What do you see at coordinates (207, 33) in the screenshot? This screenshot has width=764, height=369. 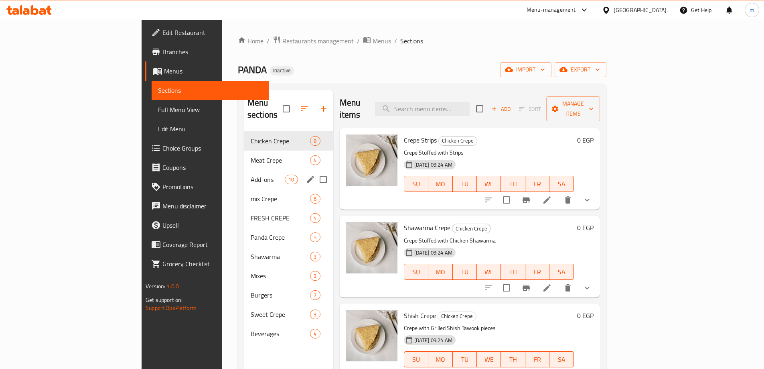 I see `a: Edit Restaurant` at bounding box center [207, 33].